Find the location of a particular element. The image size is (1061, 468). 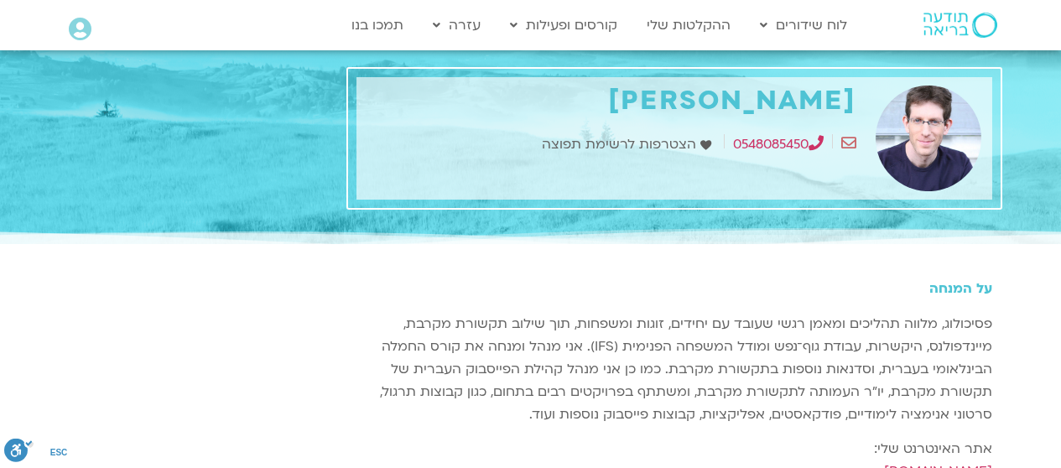

h5: על המנחה is located at coordinates (674, 289).